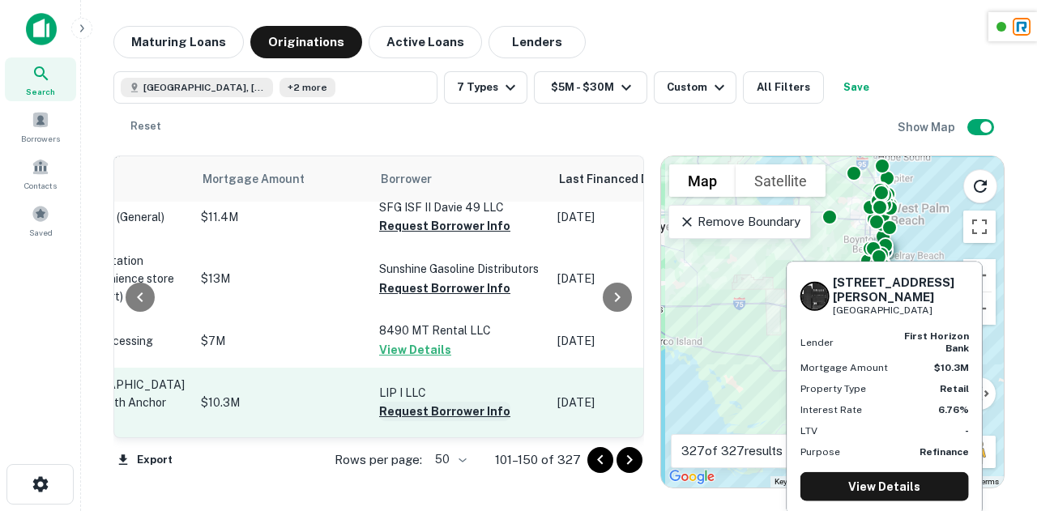  Describe the element at coordinates (927, 127) in the screenshot. I see `h6: Show Map` at that location.